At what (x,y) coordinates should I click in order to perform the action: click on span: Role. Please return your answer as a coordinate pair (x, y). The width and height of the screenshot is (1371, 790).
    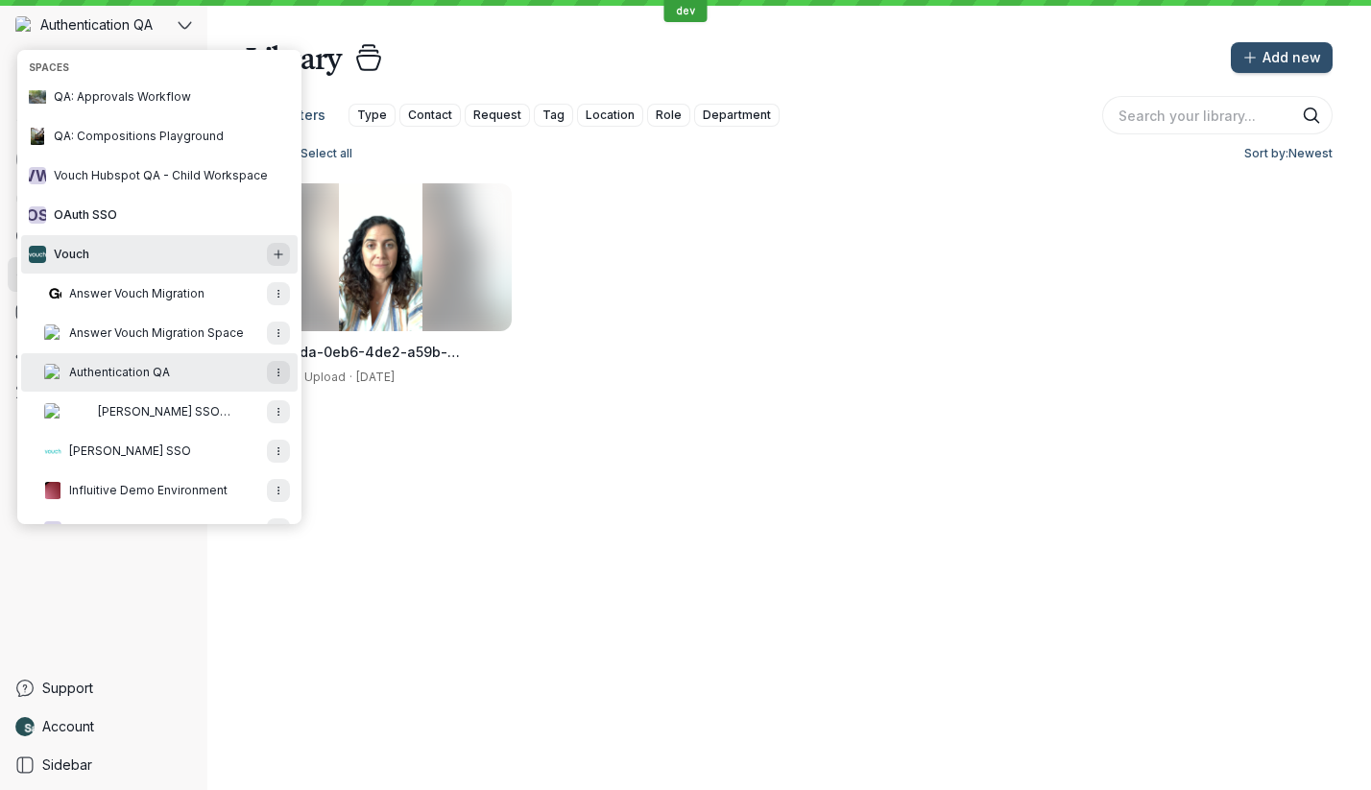
    Looking at the image, I should click on (668, 115).